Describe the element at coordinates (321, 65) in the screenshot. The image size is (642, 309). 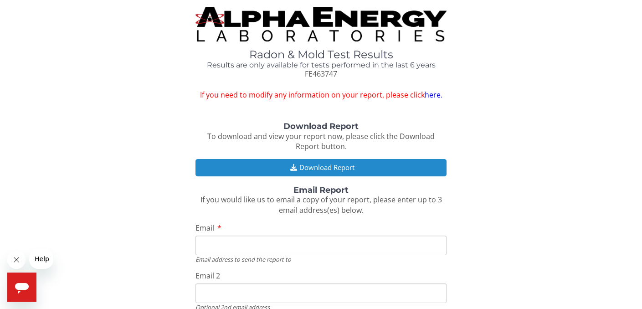
I see `h4: Results are only available for tests performed in the last 6 years` at that location.